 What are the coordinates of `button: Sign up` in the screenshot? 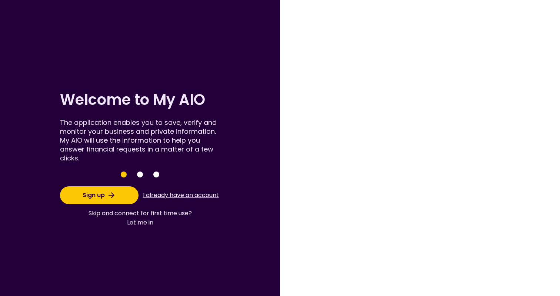 It's located at (99, 195).